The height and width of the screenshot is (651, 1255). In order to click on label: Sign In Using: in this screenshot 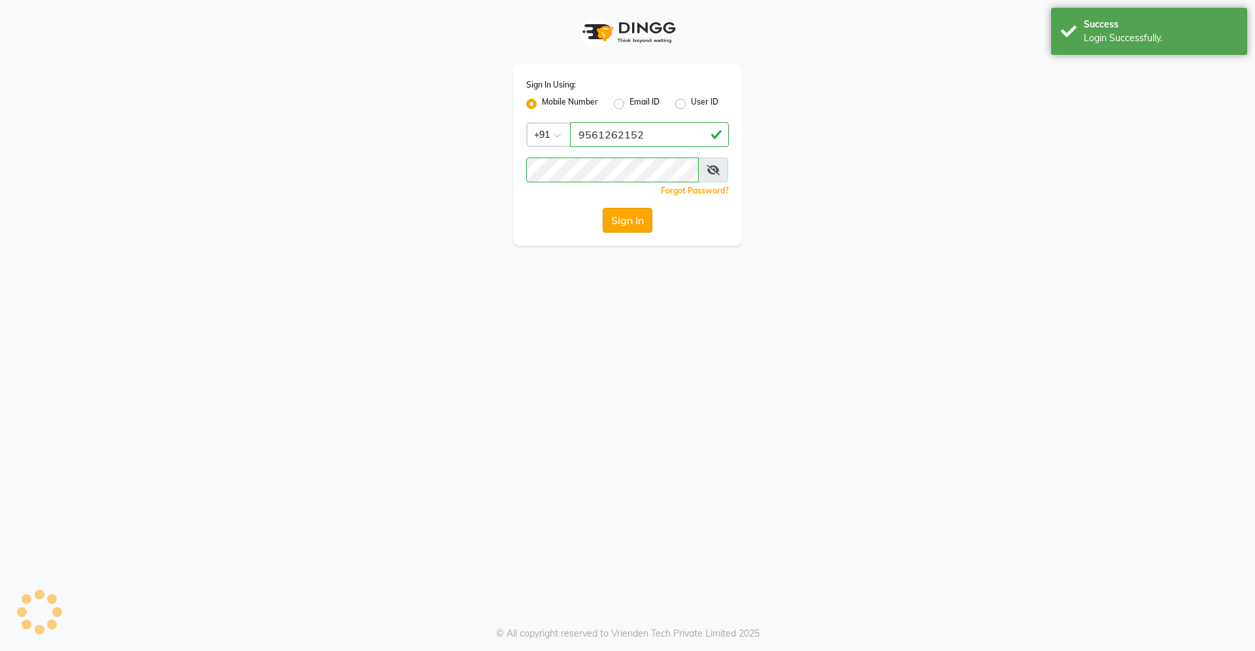, I will do `click(551, 85)`.